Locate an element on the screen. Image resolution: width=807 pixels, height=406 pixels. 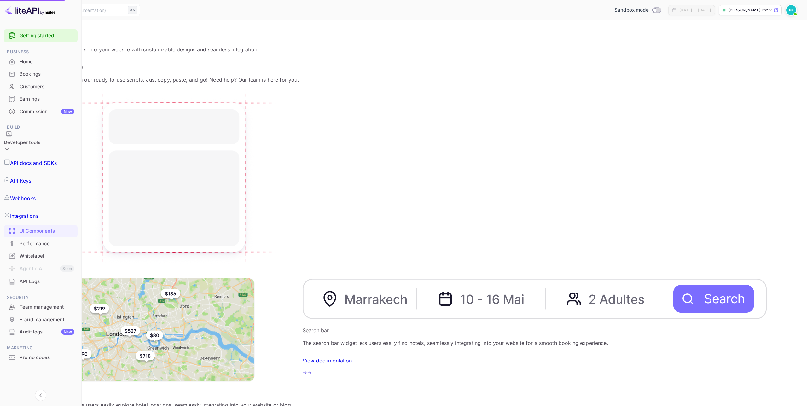
div: API docs and SDKs is located at coordinates (41, 163).